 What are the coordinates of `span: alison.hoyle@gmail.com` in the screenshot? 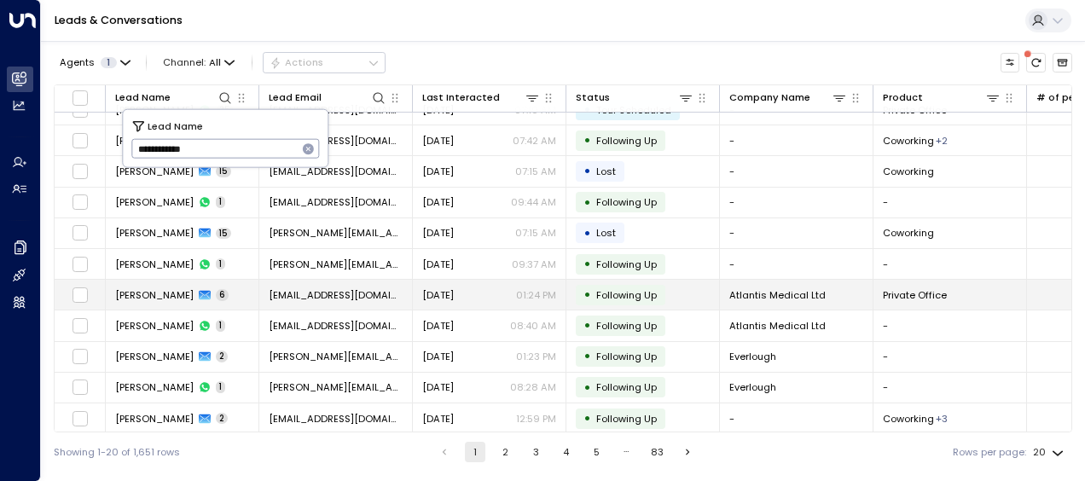 It's located at (335, 233).